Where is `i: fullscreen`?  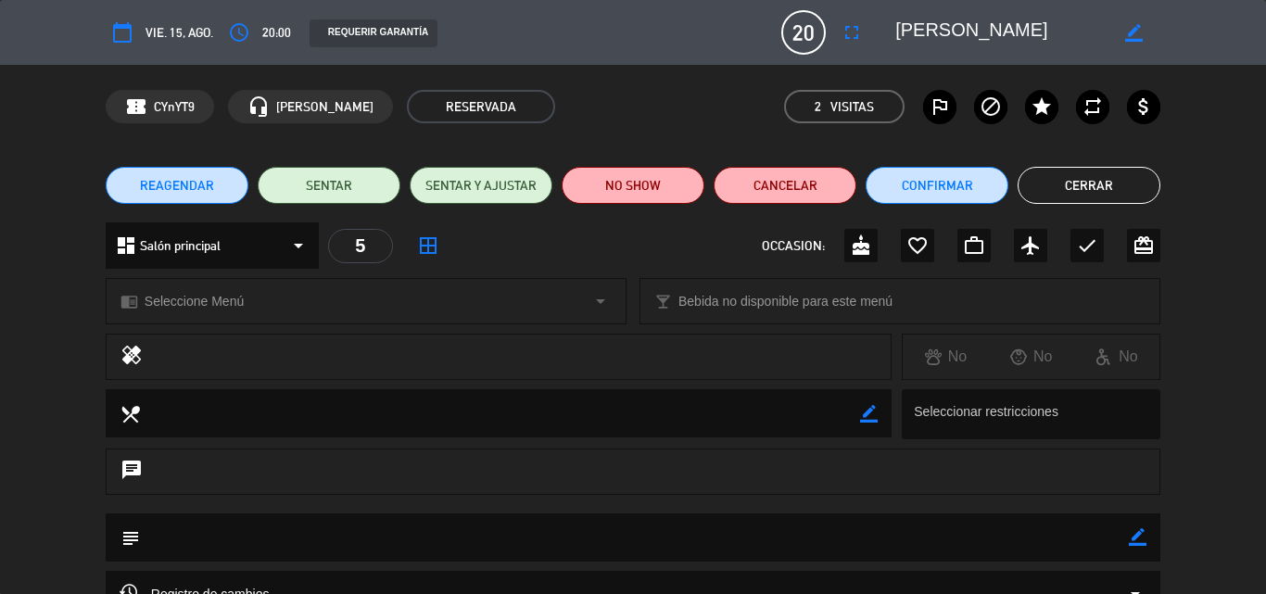 i: fullscreen is located at coordinates (852, 32).